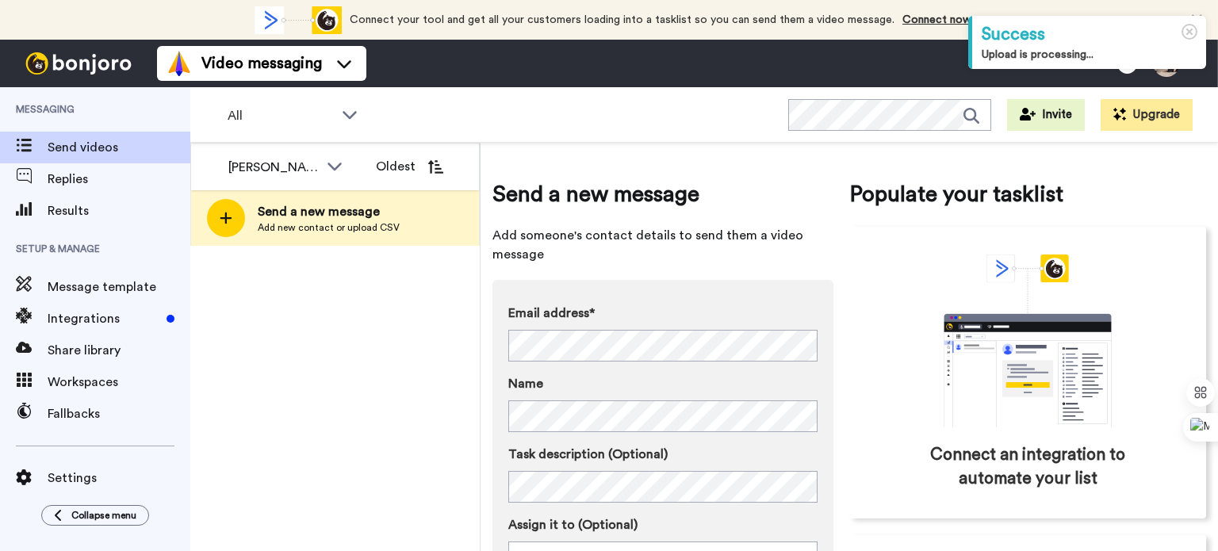 The image size is (1218, 551). I want to click on button: Collapse menu, so click(95, 515).